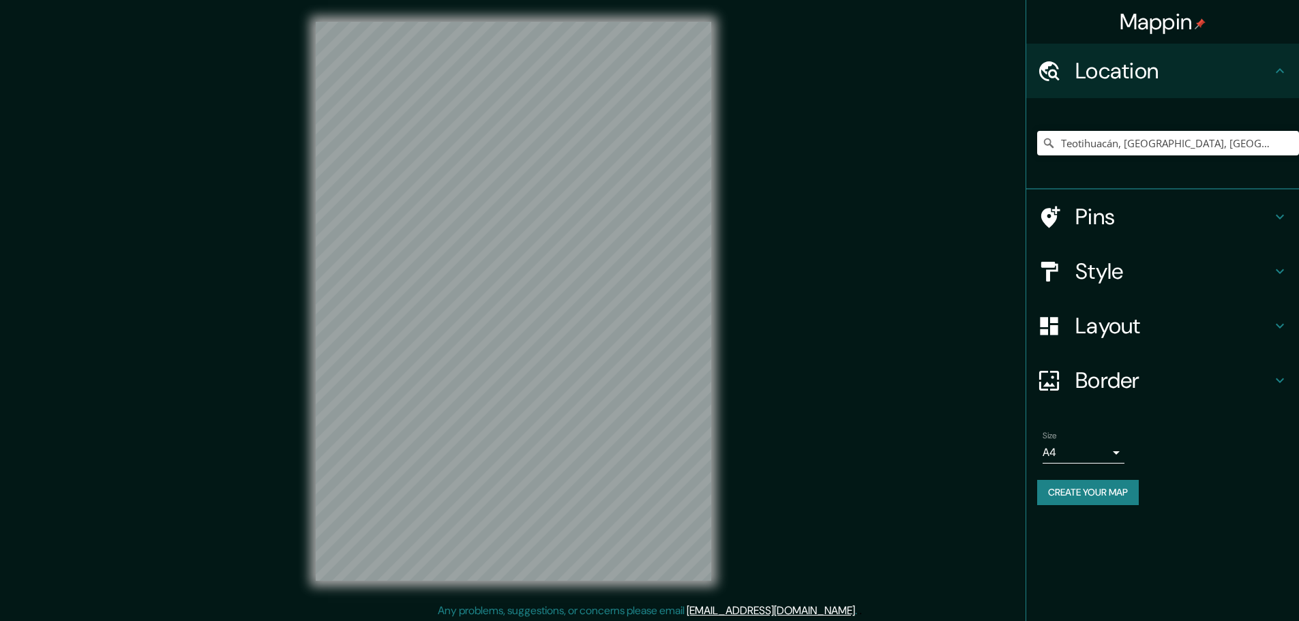 Image resolution: width=1299 pixels, height=621 pixels. I want to click on h4: Location, so click(1173, 71).